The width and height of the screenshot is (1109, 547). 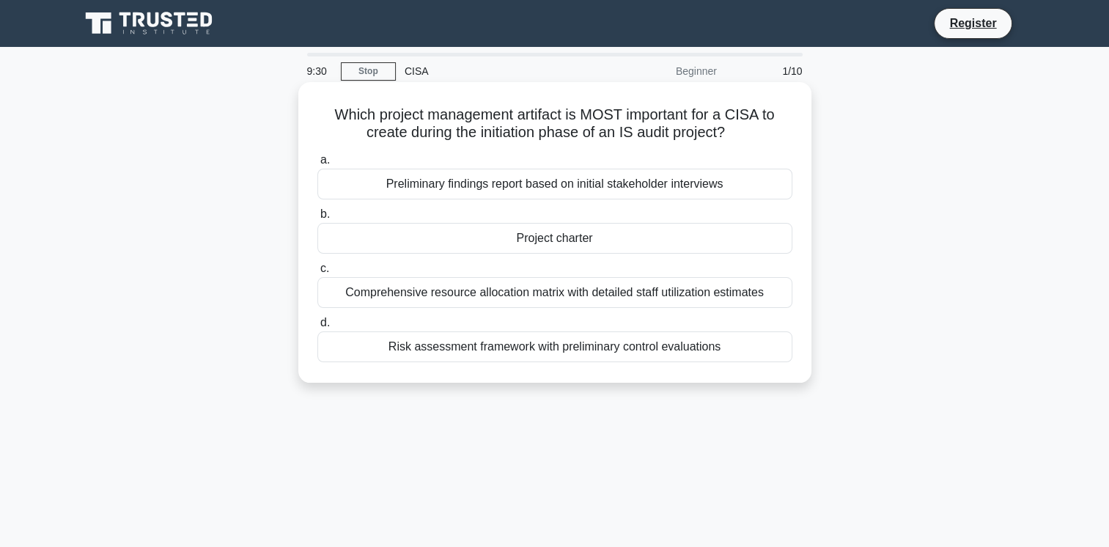 What do you see at coordinates (972, 23) in the screenshot?
I see `a: Register` at bounding box center [972, 23].